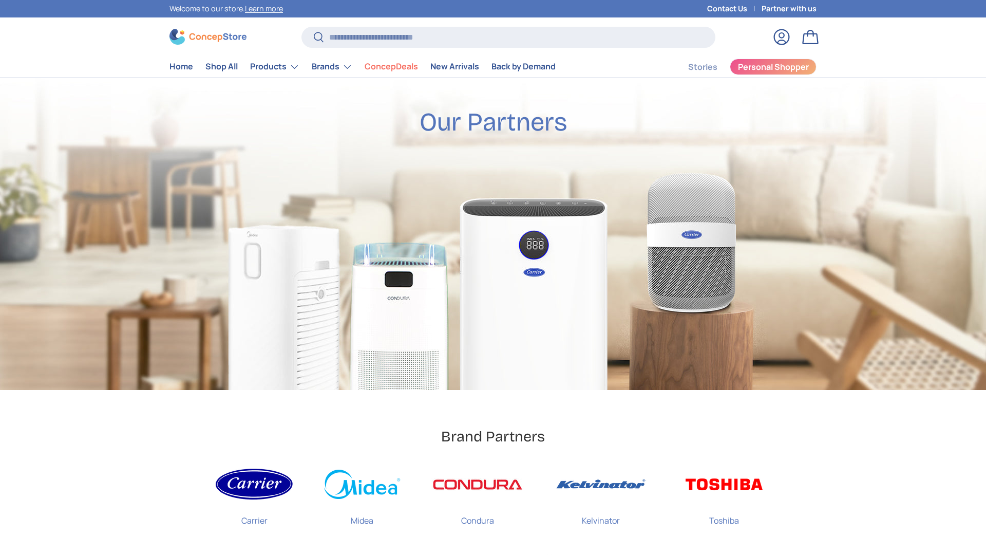 The image size is (986, 555). I want to click on nav: Secondary, so click(740, 67).